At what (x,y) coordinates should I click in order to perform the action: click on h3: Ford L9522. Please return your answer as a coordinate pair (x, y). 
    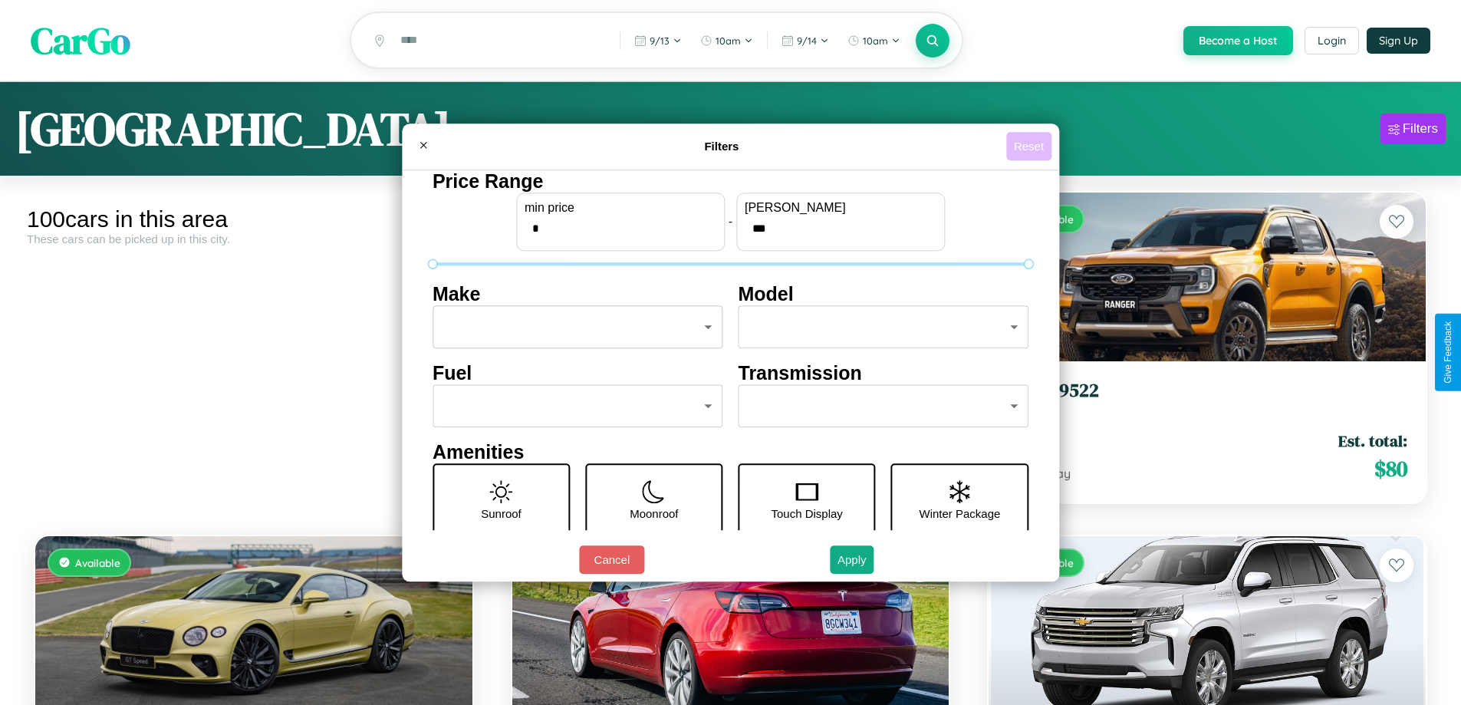
    Looking at the image, I should click on (1207, 390).